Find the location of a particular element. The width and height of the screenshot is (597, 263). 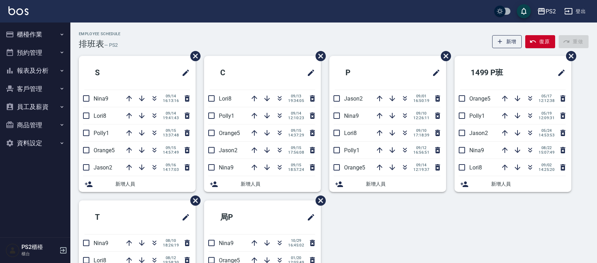

span: 18:57:24 is located at coordinates (296, 170).